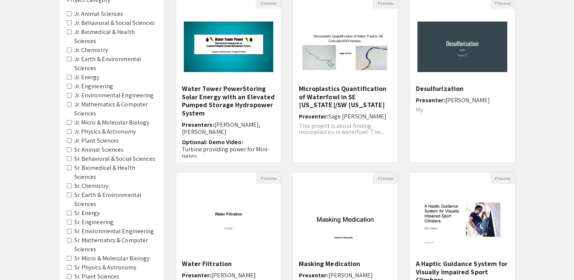 This screenshot has height=280, width=574. What do you see at coordinates (99, 14) in the screenshot?
I see `label: Jr. Animal Sciences` at bounding box center [99, 14].